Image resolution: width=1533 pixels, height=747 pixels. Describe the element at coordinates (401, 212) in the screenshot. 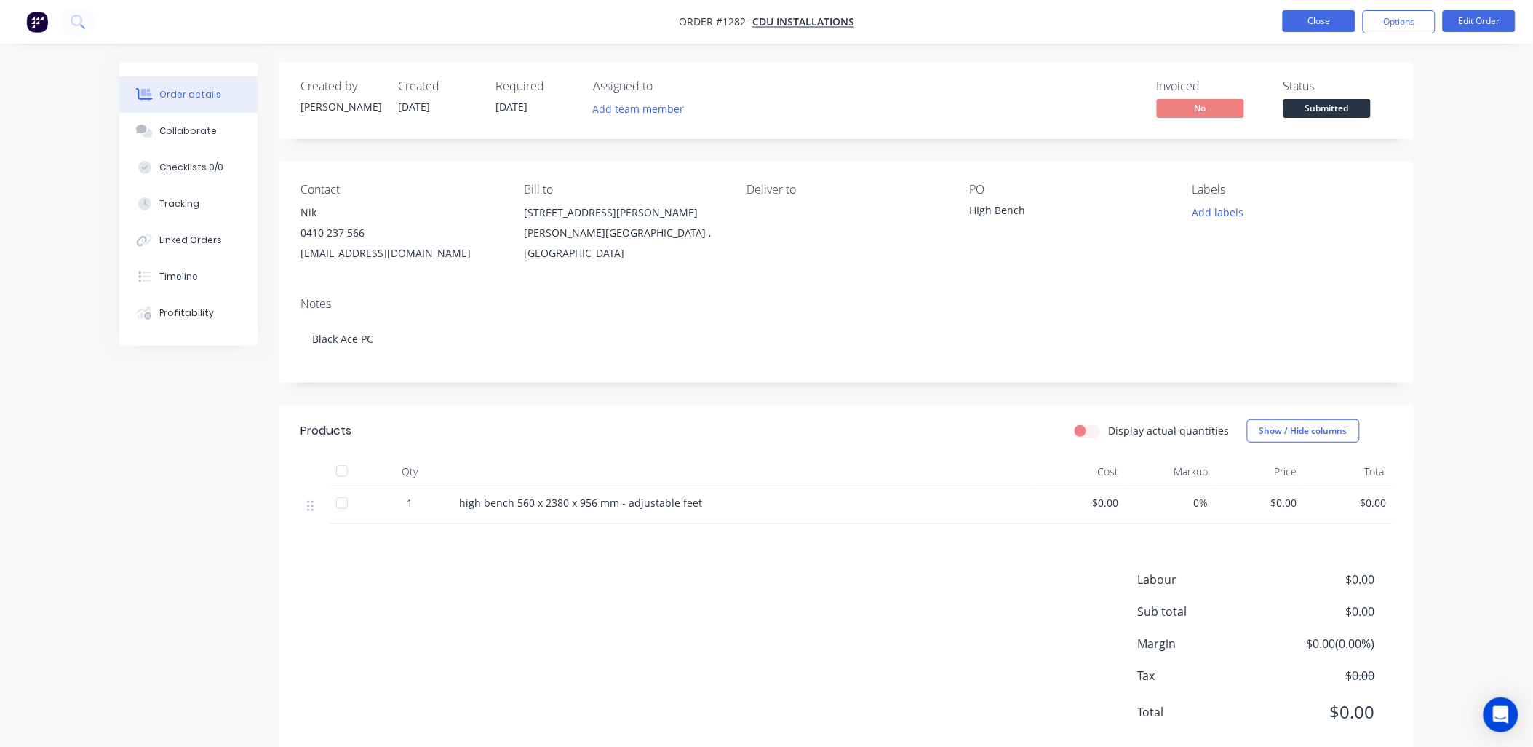

I see `div: Nik` at that location.